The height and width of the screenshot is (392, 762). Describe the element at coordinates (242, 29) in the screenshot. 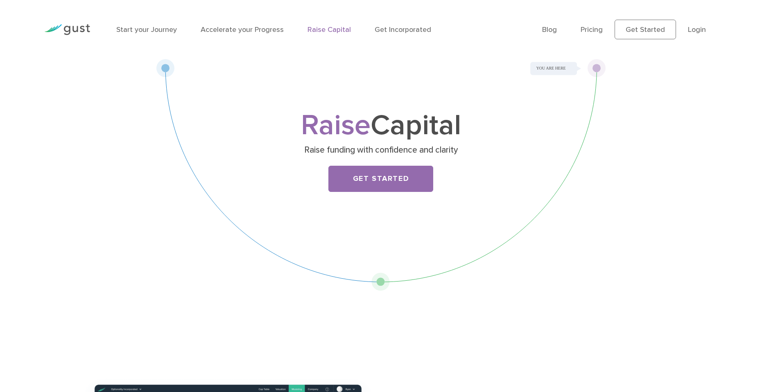

I see `a: Accelerate your Progress` at that location.